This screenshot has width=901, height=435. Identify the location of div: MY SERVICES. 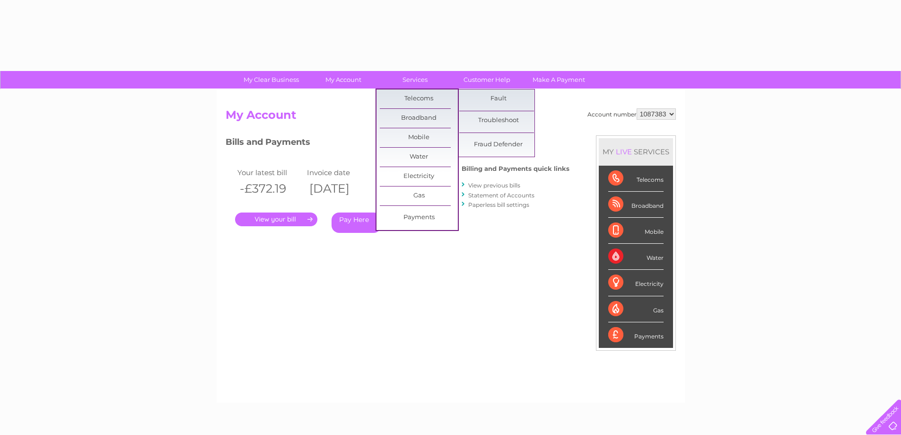
(636, 151).